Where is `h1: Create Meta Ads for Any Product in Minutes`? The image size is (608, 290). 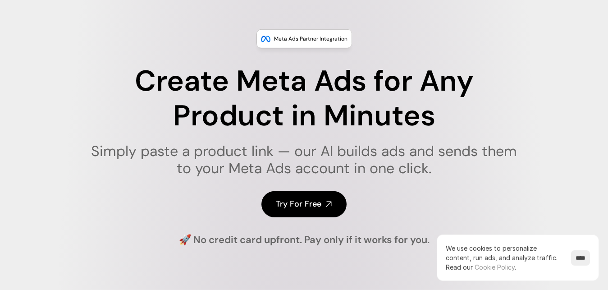 h1: Create Meta Ads for Any Product in Minutes is located at coordinates (304, 99).